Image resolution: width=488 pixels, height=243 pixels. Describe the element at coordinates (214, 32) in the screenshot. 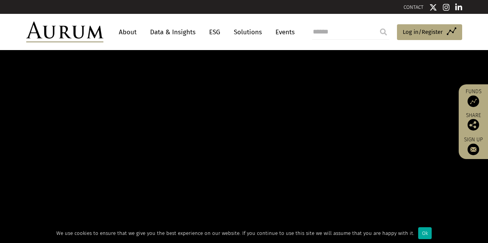

I see `a: ESG` at that location.